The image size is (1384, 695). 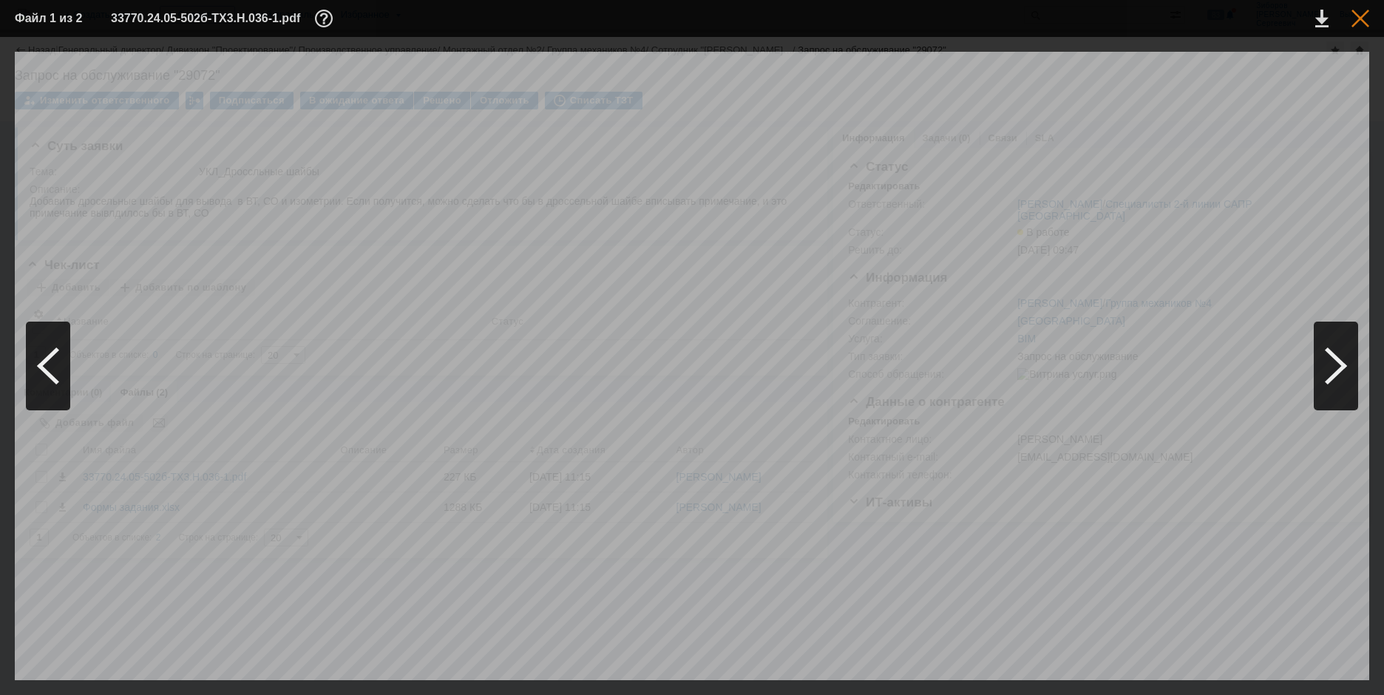 What do you see at coordinates (326, 18) in the screenshot?
I see `div: Дополнительная информация о файле (F11)` at bounding box center [326, 18].